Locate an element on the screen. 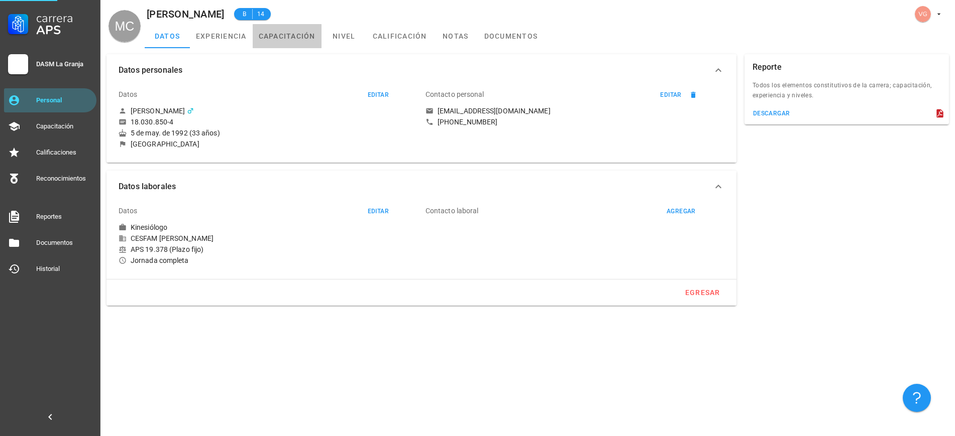  a: notas is located at coordinates (456, 36).